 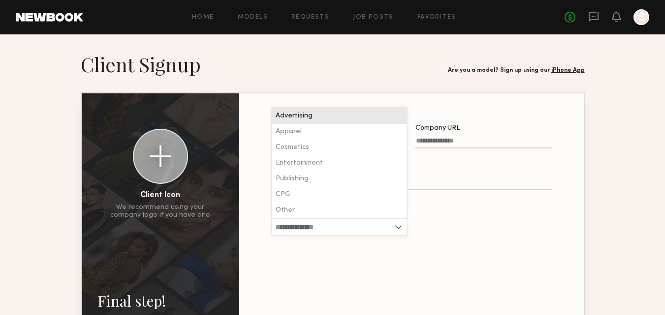 What do you see at coordinates (283, 195) in the screenshot?
I see `span: CPG` at bounding box center [283, 195].